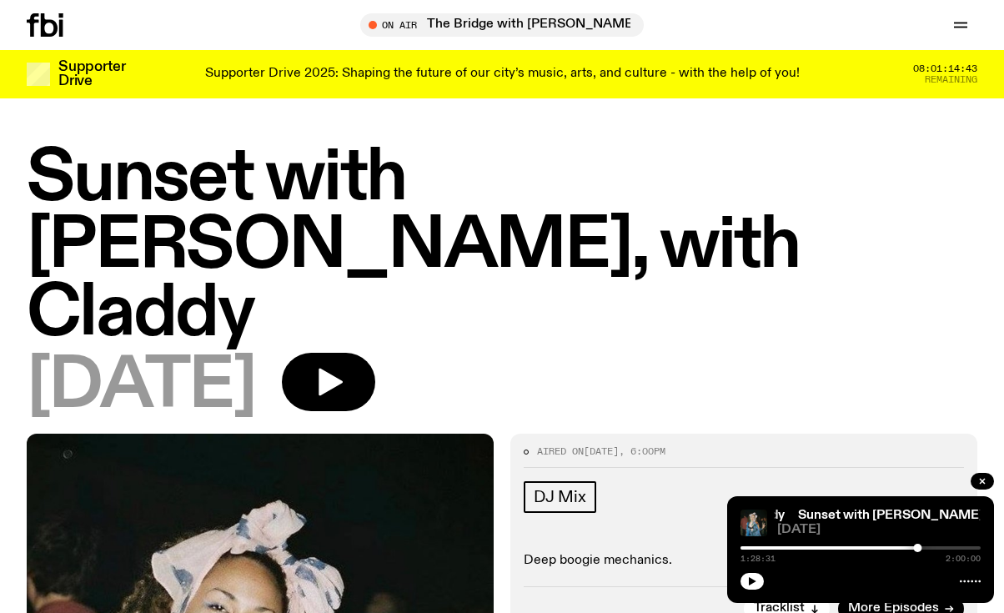 This screenshot has height=613, width=1004. What do you see at coordinates (560, 497) in the screenshot?
I see `span: DJ Mix` at bounding box center [560, 497].